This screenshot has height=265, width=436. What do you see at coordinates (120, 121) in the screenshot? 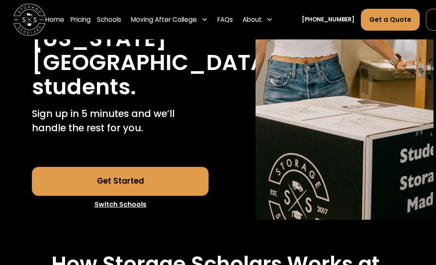
I see `p: Sign up in 5 minutes and we’ll handle the rest for you.` at bounding box center [120, 121].